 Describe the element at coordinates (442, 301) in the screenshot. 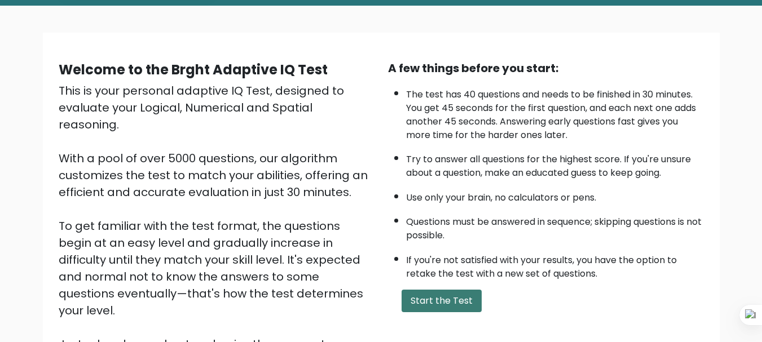

I see `button: Start the Test` at that location.